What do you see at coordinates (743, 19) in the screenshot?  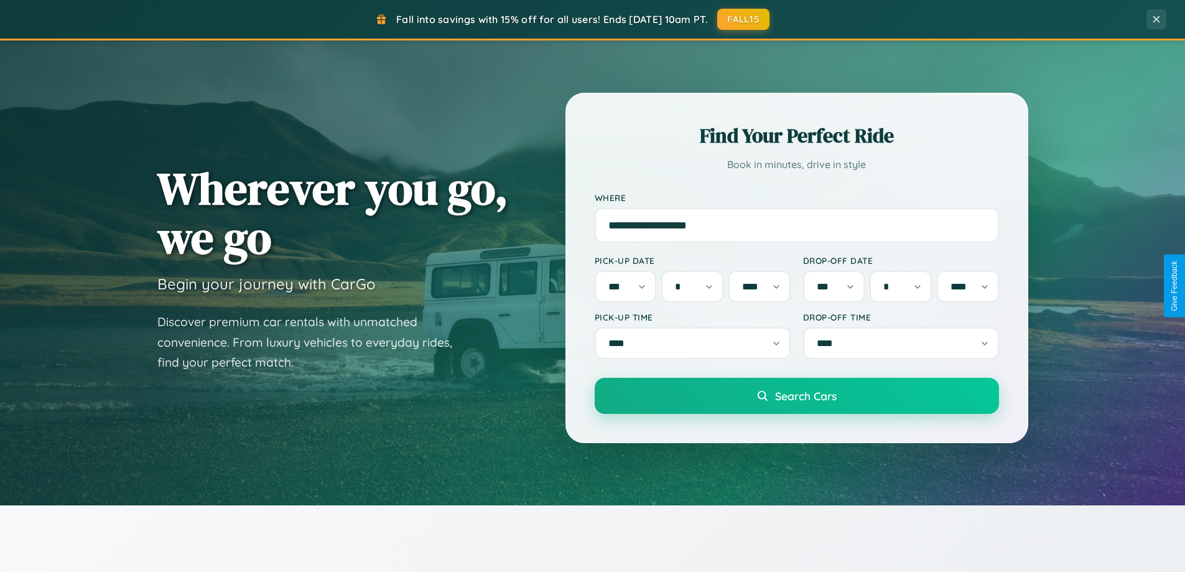 I see `button: FALL15` at bounding box center [743, 19].